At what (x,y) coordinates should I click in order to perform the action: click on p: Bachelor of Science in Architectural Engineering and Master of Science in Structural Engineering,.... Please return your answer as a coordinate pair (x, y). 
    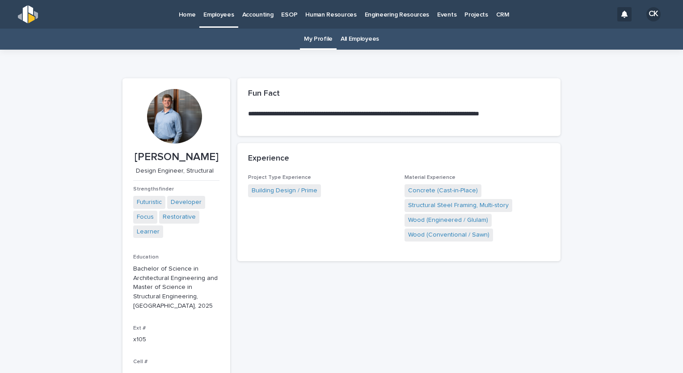
    Looking at the image, I should click on (176, 288).